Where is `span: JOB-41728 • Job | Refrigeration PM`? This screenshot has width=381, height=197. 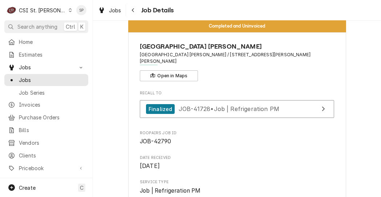
span: JOB-41728 • Job | Refrigeration PM is located at coordinates (229, 109).